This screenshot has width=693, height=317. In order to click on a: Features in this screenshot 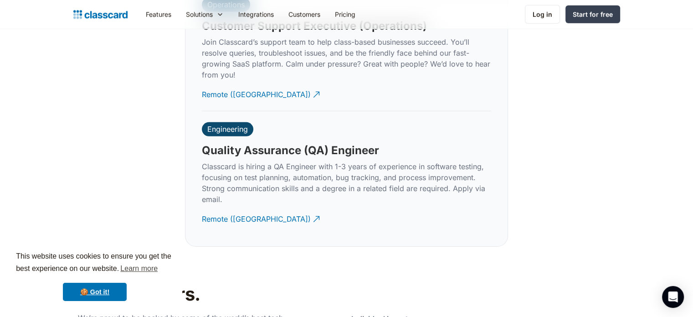, I will do `click(159, 14)`.